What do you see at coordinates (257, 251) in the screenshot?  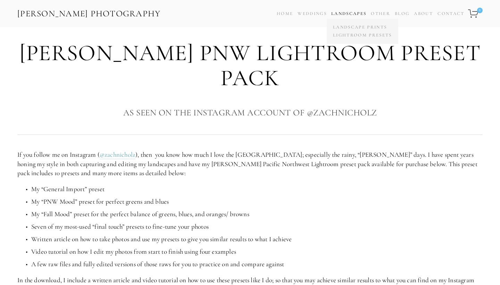 I see `p: Video tutorial on how I edit my photos from start to finish using four examples` at bounding box center [257, 251].